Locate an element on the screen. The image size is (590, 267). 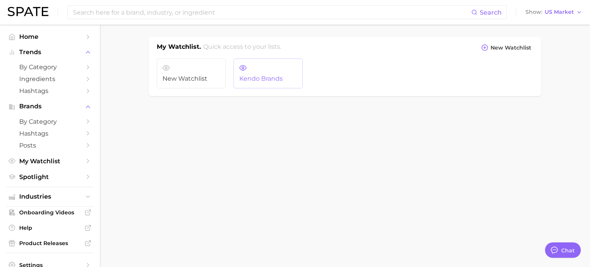
a: Posts is located at coordinates (50, 145).